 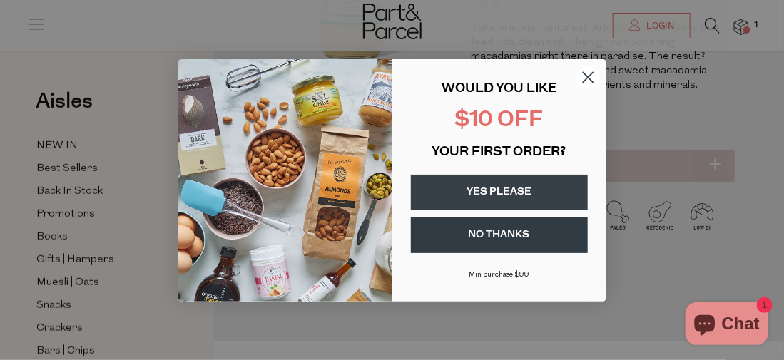 I want to click on button: Close dialog, so click(x=588, y=77).